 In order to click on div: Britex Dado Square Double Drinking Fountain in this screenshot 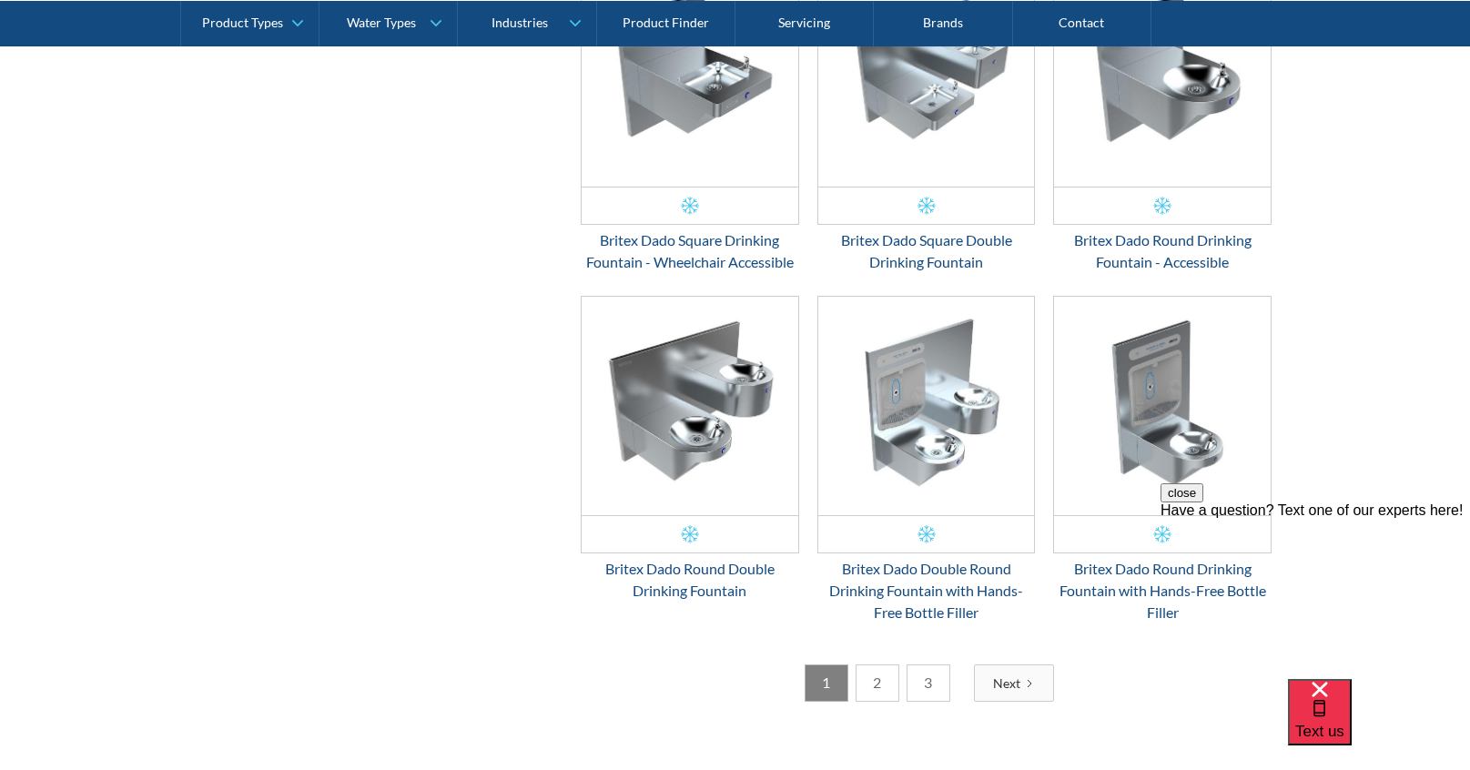, I will do `click(927, 251)`.